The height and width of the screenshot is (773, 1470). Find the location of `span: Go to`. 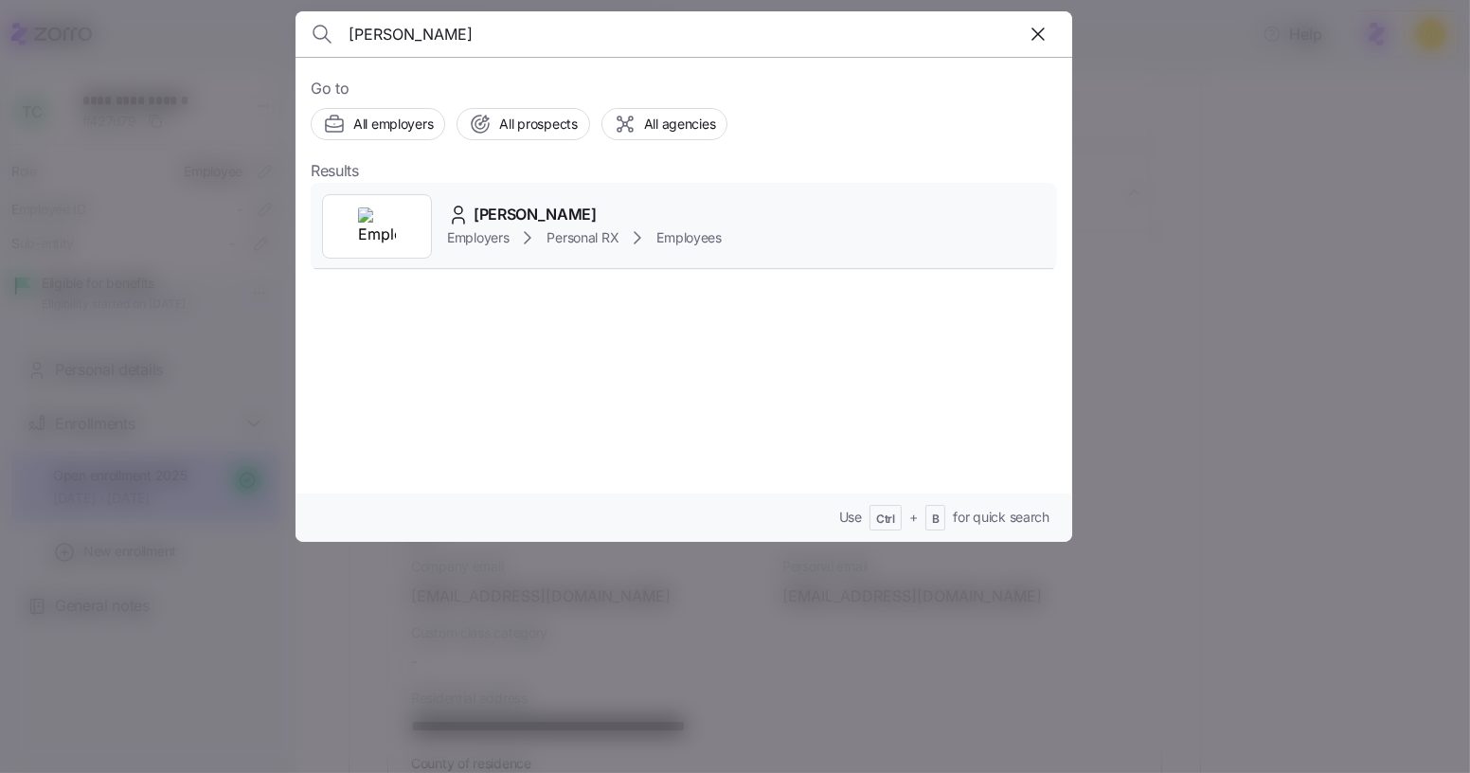

span: Go to is located at coordinates (684, 88).